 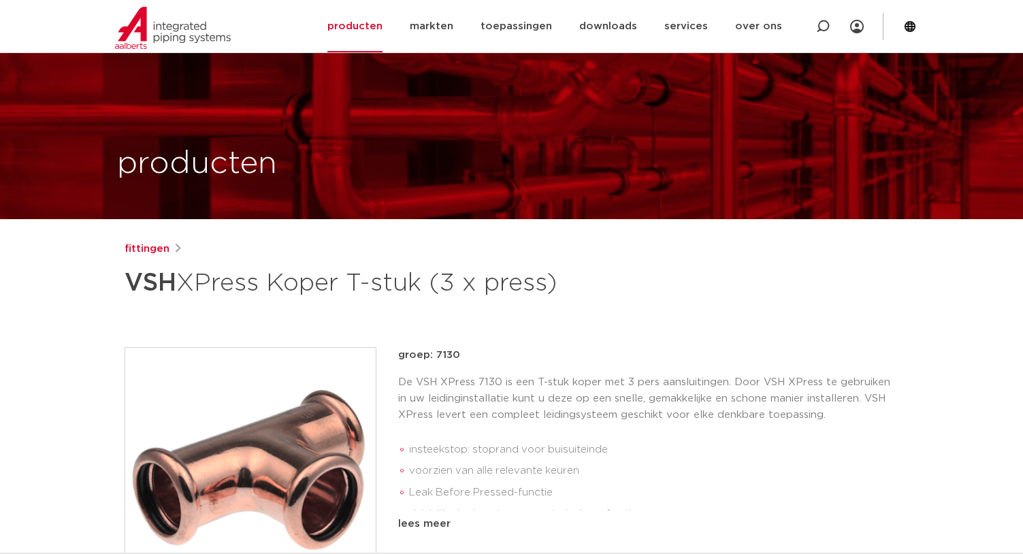 I want to click on li: insteekstop: stoprand voor buisuiteinde, so click(x=654, y=450).